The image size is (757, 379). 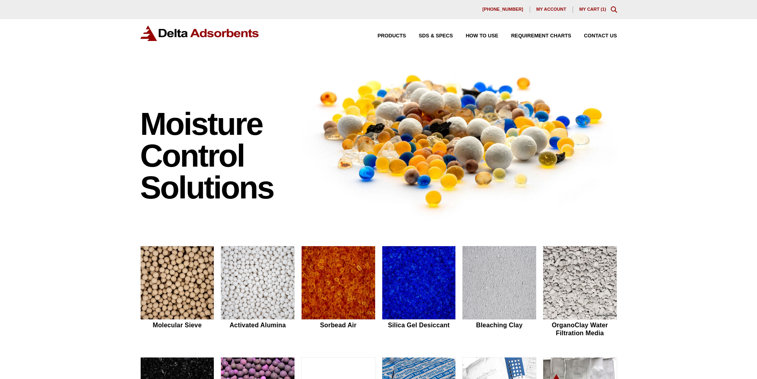 What do you see at coordinates (580, 292) in the screenshot?
I see `a: OrganoClay Water Filtration Media` at bounding box center [580, 292].